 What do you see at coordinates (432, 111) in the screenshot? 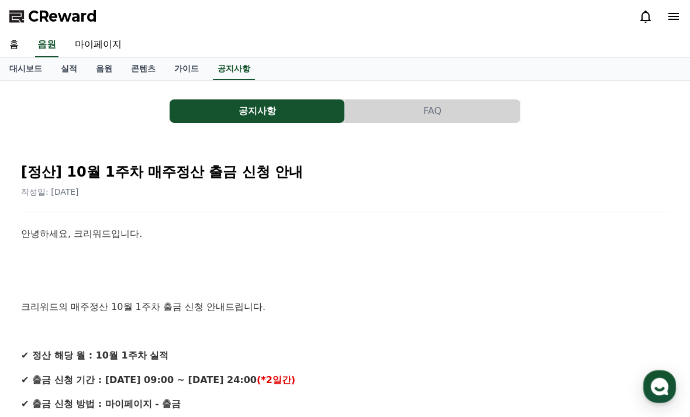
I see `button: FAQ` at bounding box center [432, 111].